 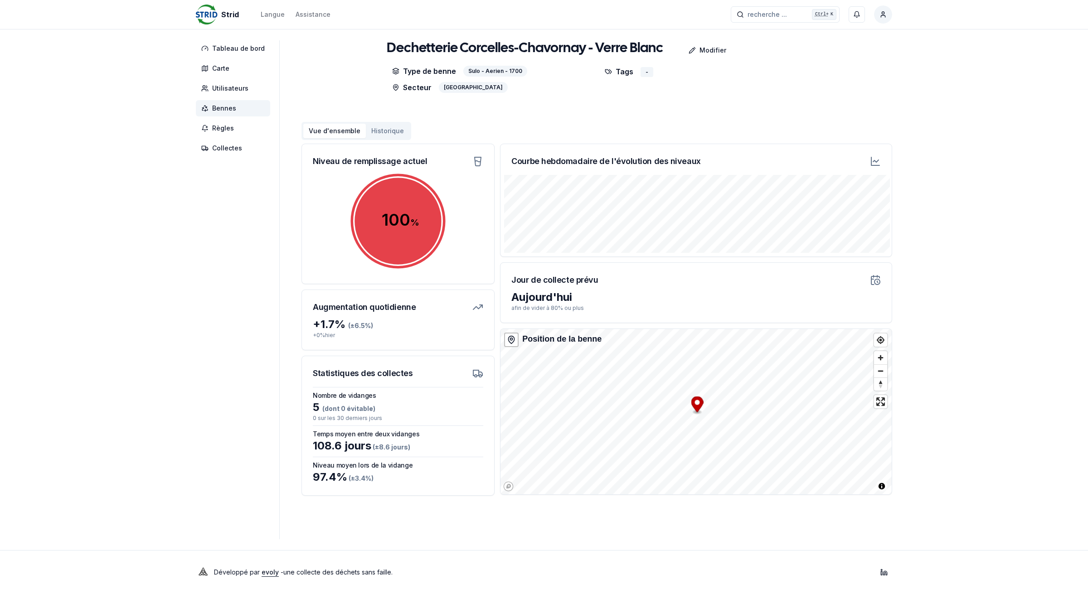 What do you see at coordinates (363, 374) in the screenshot?
I see `h3: Statistiques des collectes` at bounding box center [363, 374].